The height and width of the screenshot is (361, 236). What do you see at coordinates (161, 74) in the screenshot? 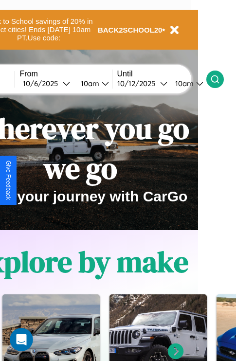
I see `label: Until` at bounding box center [161, 74].